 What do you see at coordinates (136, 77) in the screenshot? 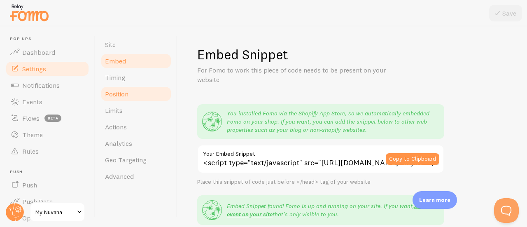
I see `a: Timing` at bounding box center [136, 77].